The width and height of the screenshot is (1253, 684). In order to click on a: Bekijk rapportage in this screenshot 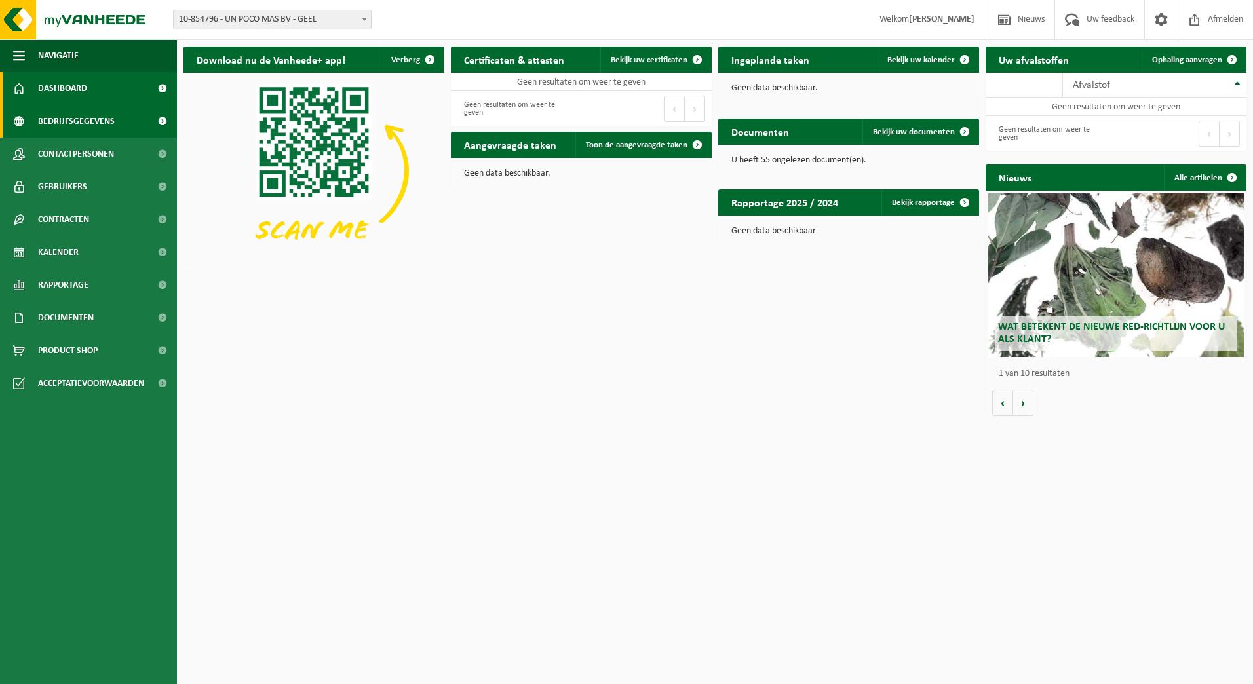, I will do `click(929, 203)`.